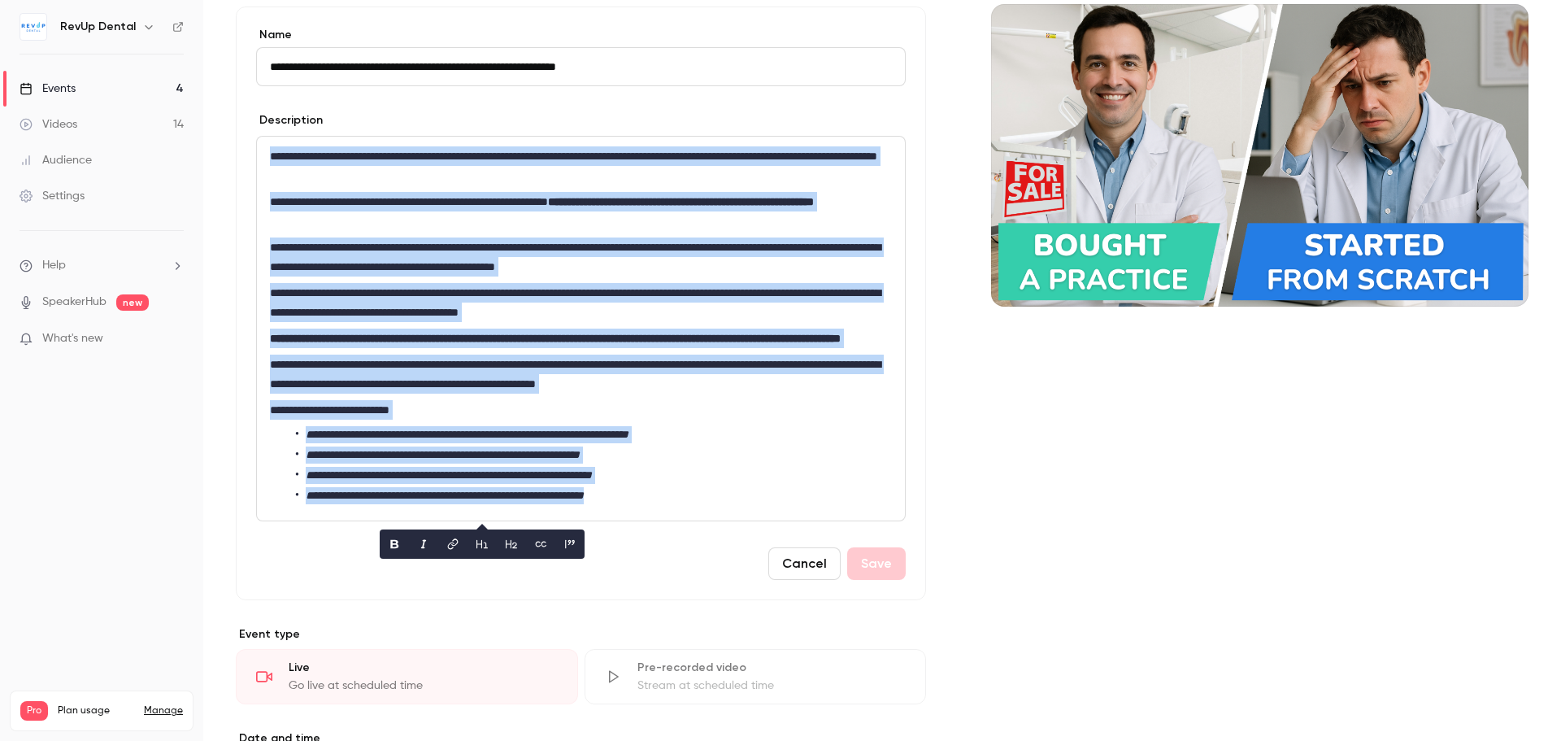 Image resolution: width=1561 pixels, height=741 pixels. I want to click on div: Pre-recorded videoStream at scheduled time, so click(755, 676).